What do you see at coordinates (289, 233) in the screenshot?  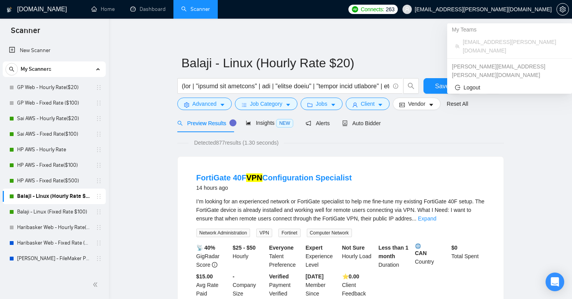 I see `span: Fortinet` at bounding box center [289, 233].